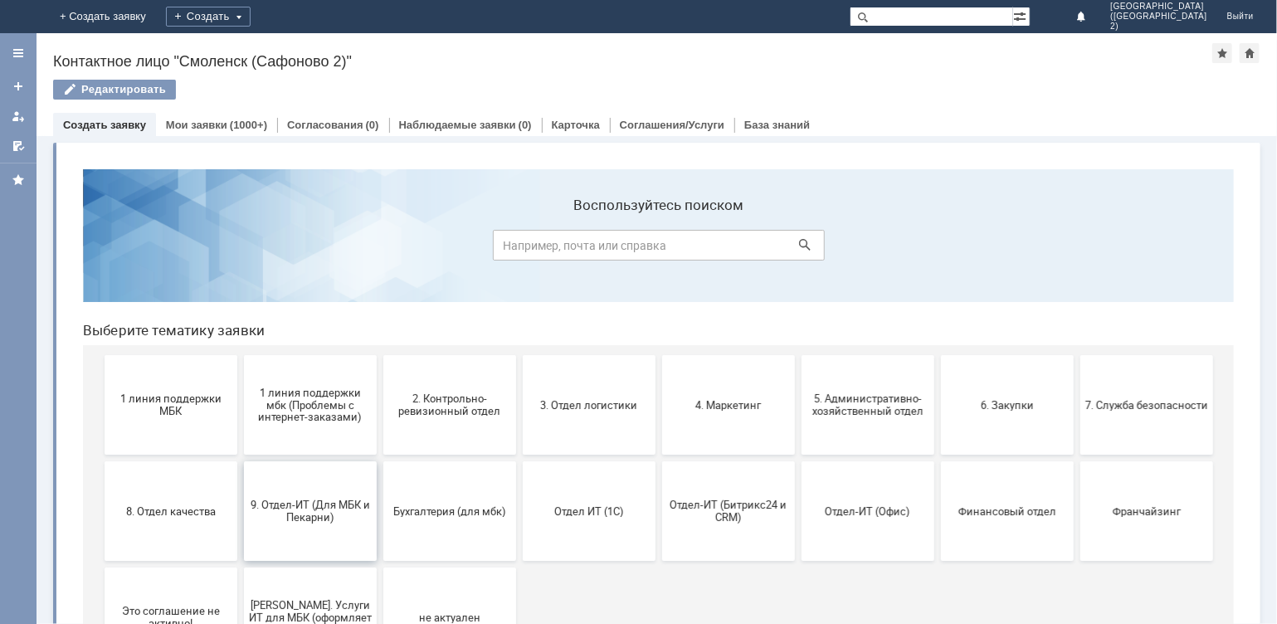  Describe the element at coordinates (520, 354) in the screenshot. I see `span: Отдел ИТ (1С)` at that location.